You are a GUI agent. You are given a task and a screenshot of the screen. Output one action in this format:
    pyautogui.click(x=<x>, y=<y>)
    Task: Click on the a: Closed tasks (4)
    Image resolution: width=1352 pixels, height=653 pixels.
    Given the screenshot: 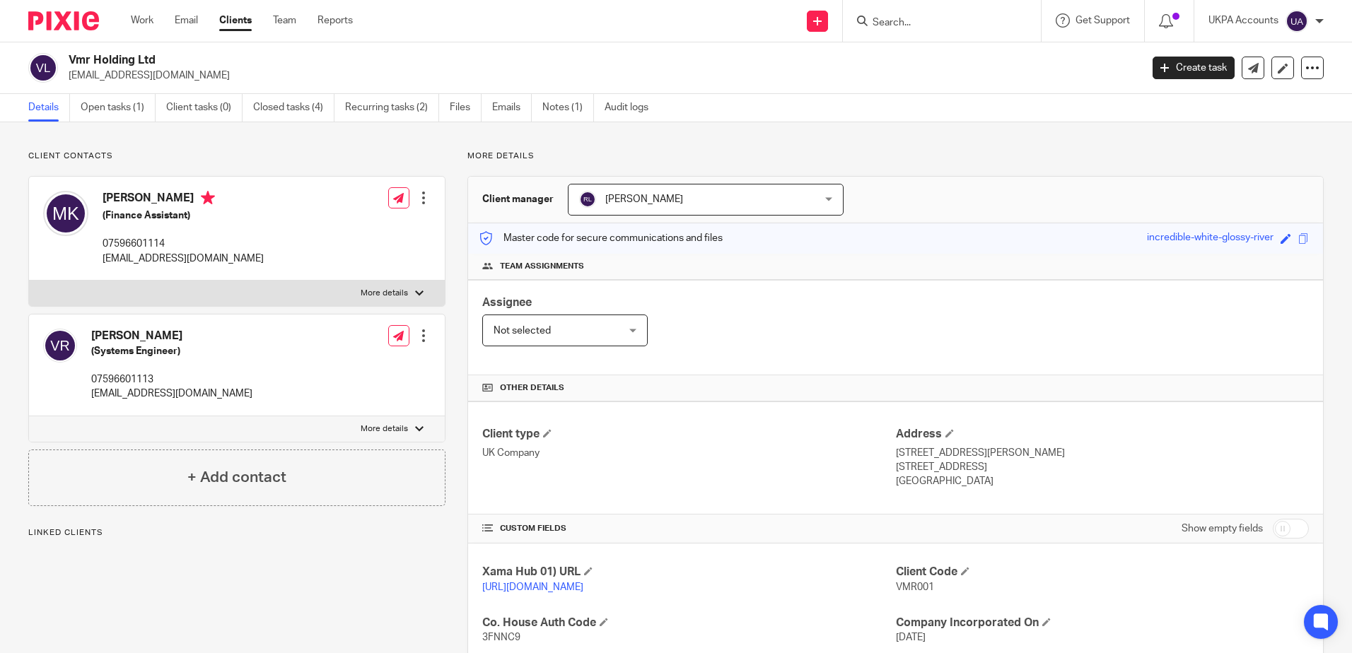 What is the action you would take?
    pyautogui.click(x=293, y=107)
    